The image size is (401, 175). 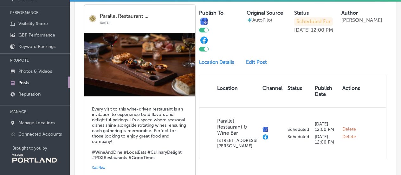 What do you see at coordinates (140, 64) in the screenshot?
I see `img: 1753395641fe85496a-83ba-4b8a-aa0f-e9b54c7cfaa0_2024-07-30.jpg` at bounding box center [140, 64].